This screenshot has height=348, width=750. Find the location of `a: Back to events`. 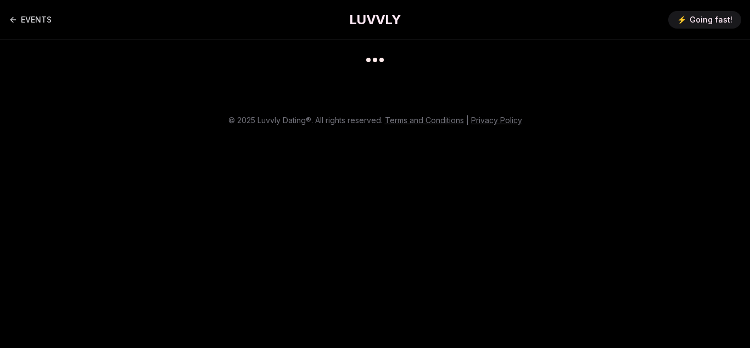

a: Back to events is located at coordinates (30, 20).